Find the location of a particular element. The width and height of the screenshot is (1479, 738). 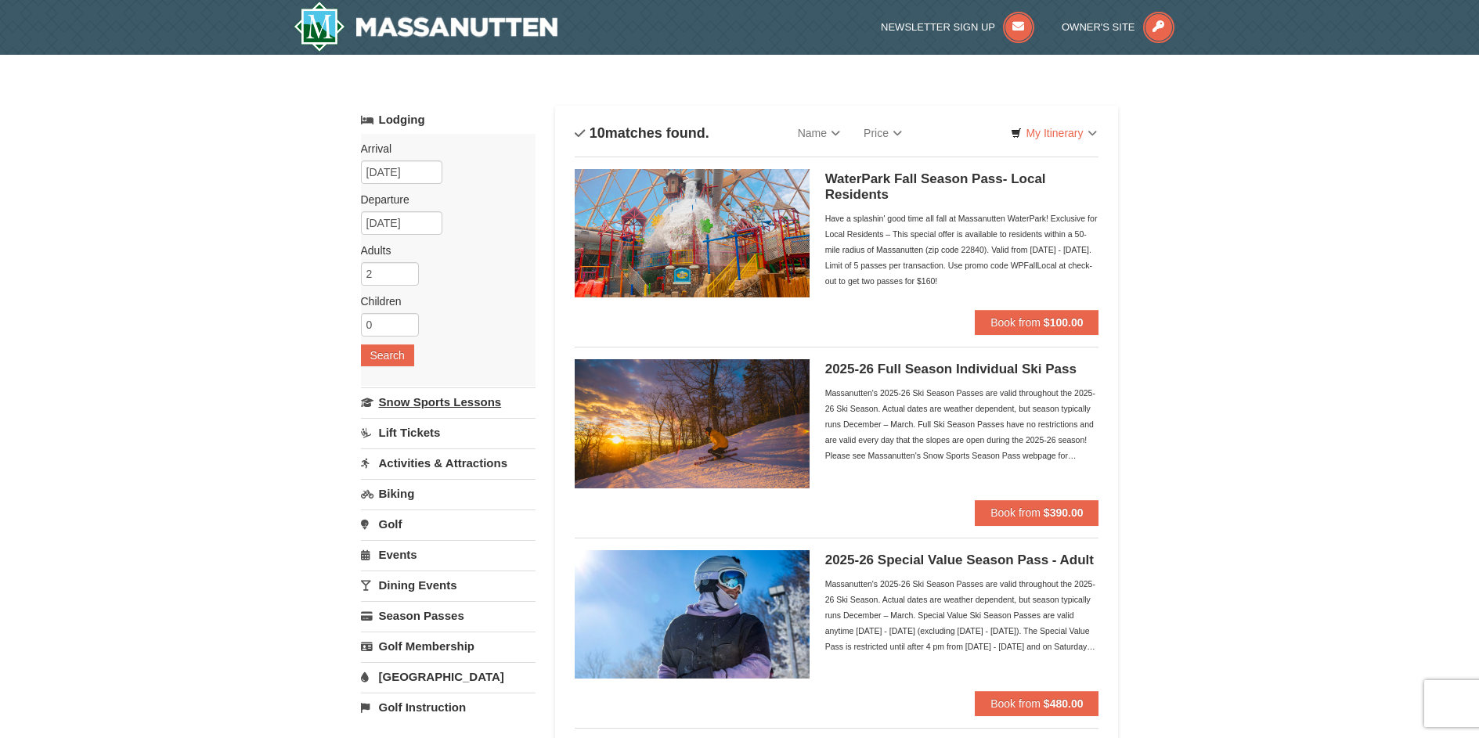

img: 6619937-208-2295c65e.jpg is located at coordinates (692, 424).